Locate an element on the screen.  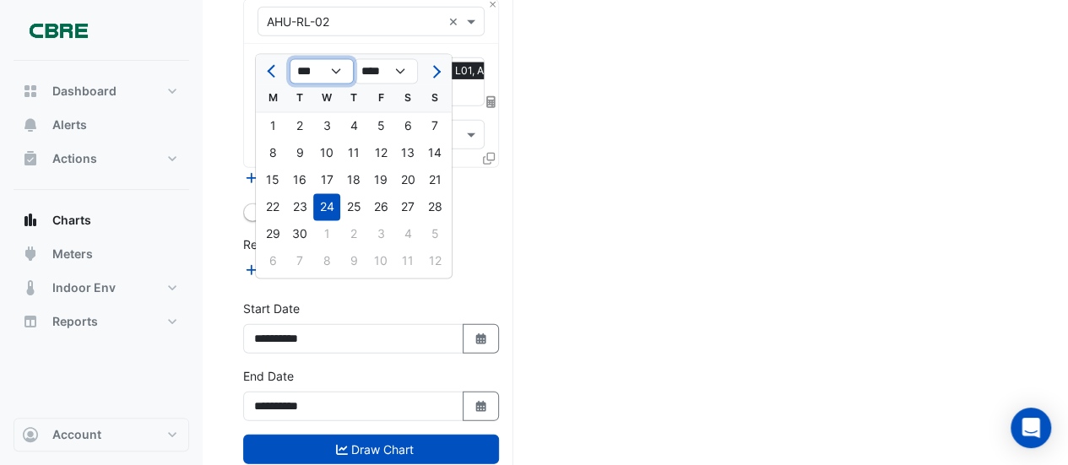
span: Charts is located at coordinates (72, 220).